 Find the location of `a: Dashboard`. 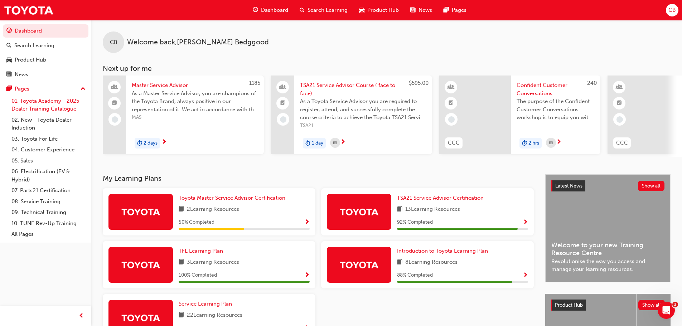

a: Dashboard is located at coordinates (45, 31).